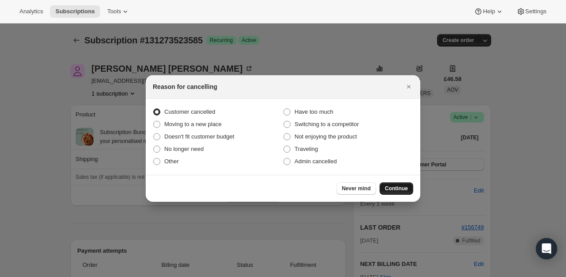  Describe the element at coordinates (315, 161) in the screenshot. I see `span: Admin cancelled` at that location.